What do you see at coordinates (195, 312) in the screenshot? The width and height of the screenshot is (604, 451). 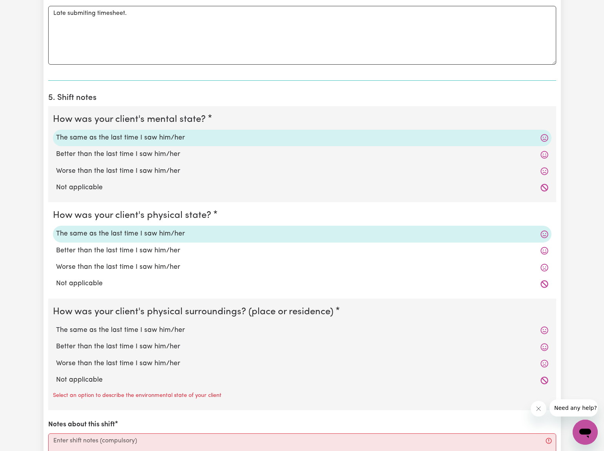 I see `legend: How was your client's physical surroundings? (place or residence)` at bounding box center [195, 312].